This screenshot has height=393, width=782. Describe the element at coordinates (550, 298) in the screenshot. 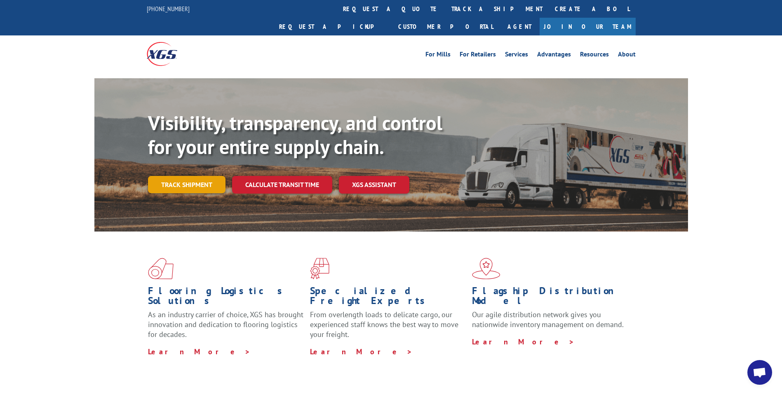

I see `h1: Flagship Distribution Model` at that location.